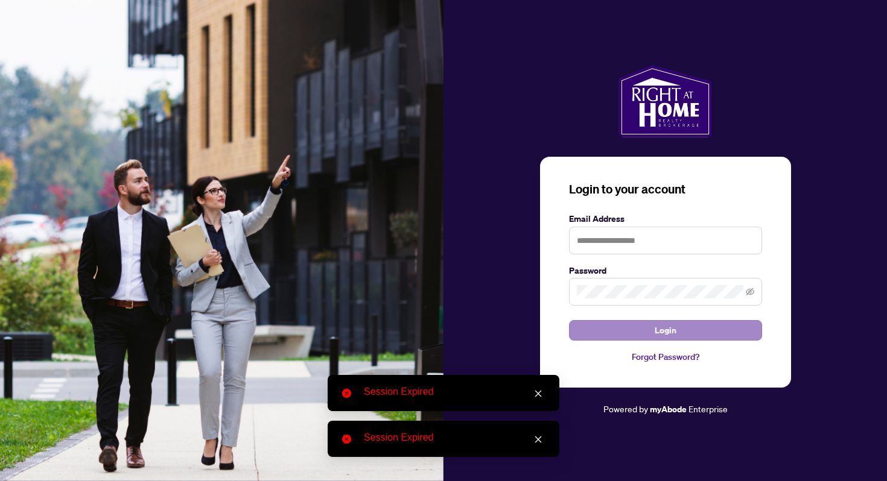  What do you see at coordinates (665, 219) in the screenshot?
I see `label: Email Address` at bounding box center [665, 219].